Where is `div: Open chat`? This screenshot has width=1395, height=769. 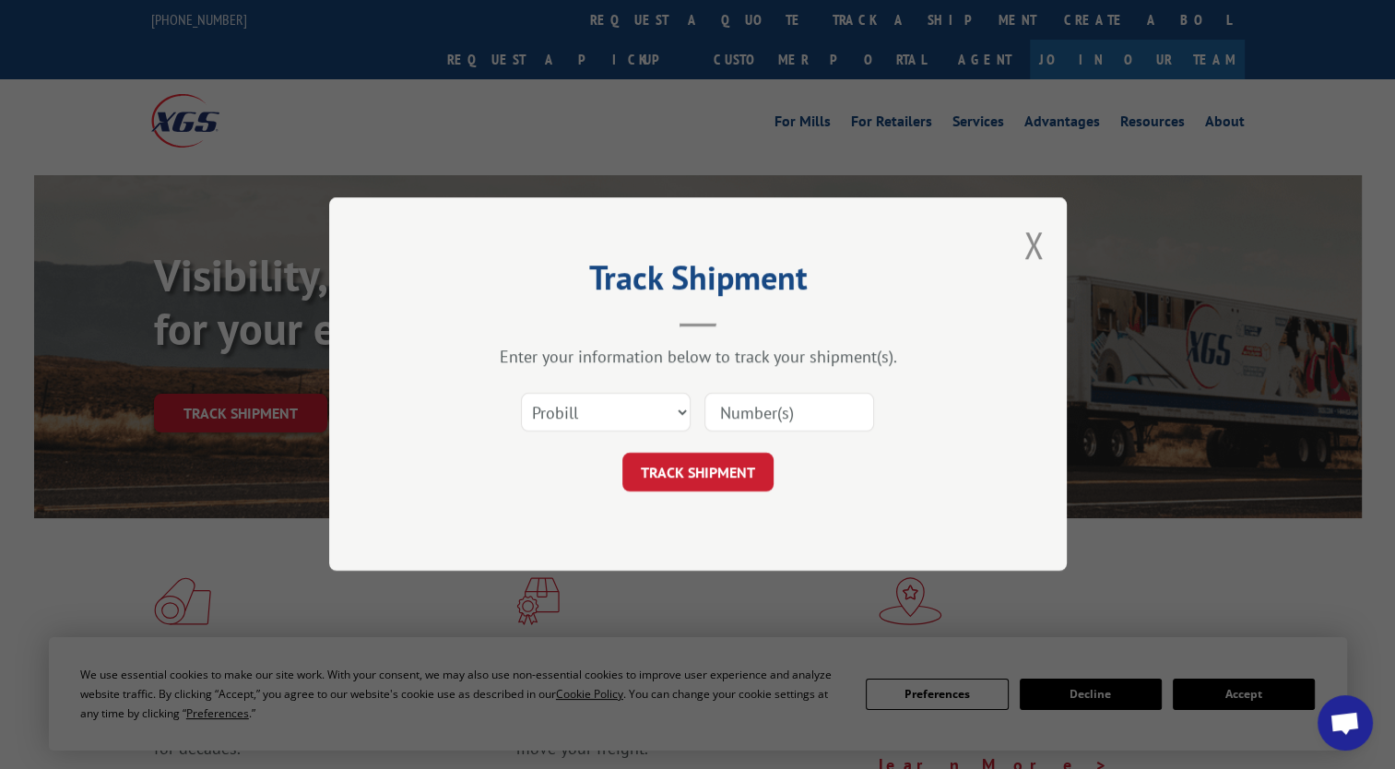
div: Open chat is located at coordinates (1345, 723).